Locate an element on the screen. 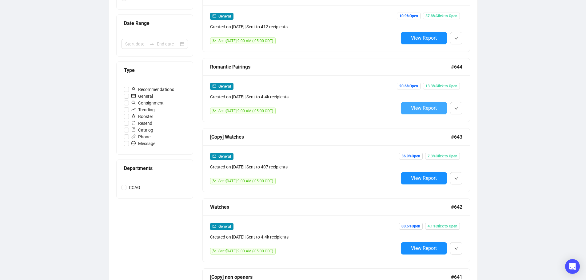  span: rocket is located at coordinates (133, 116).